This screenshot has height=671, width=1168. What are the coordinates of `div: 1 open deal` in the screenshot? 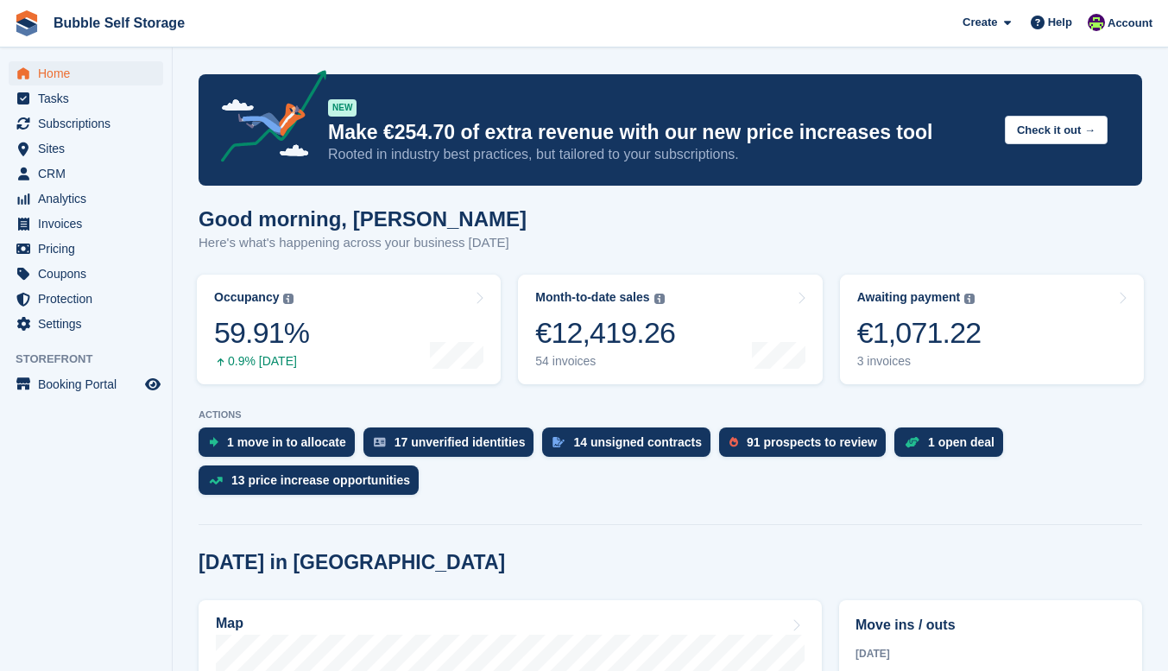 It's located at (961, 442).